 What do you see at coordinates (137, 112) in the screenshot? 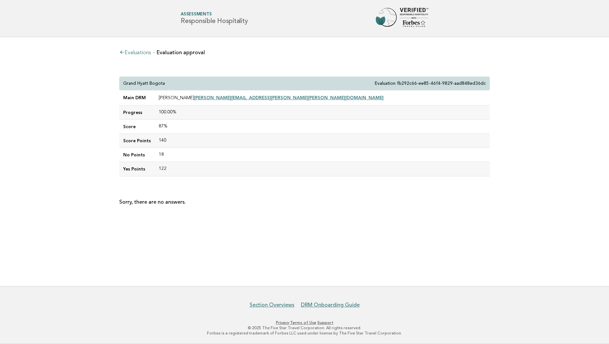
I see `td: Progress` at bounding box center [137, 112].